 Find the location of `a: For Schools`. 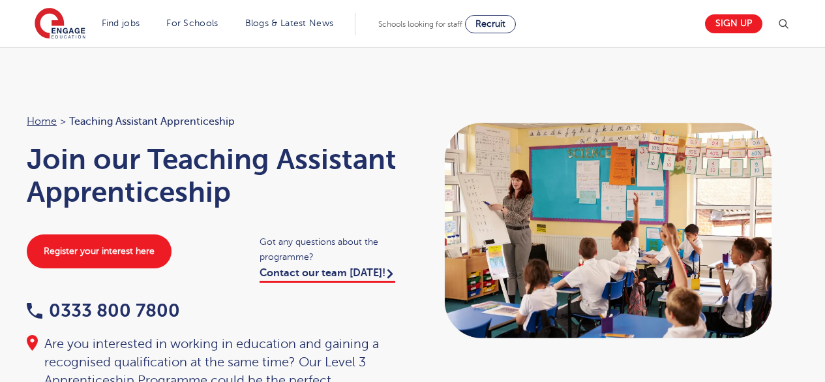

a: For Schools is located at coordinates (192, 23).